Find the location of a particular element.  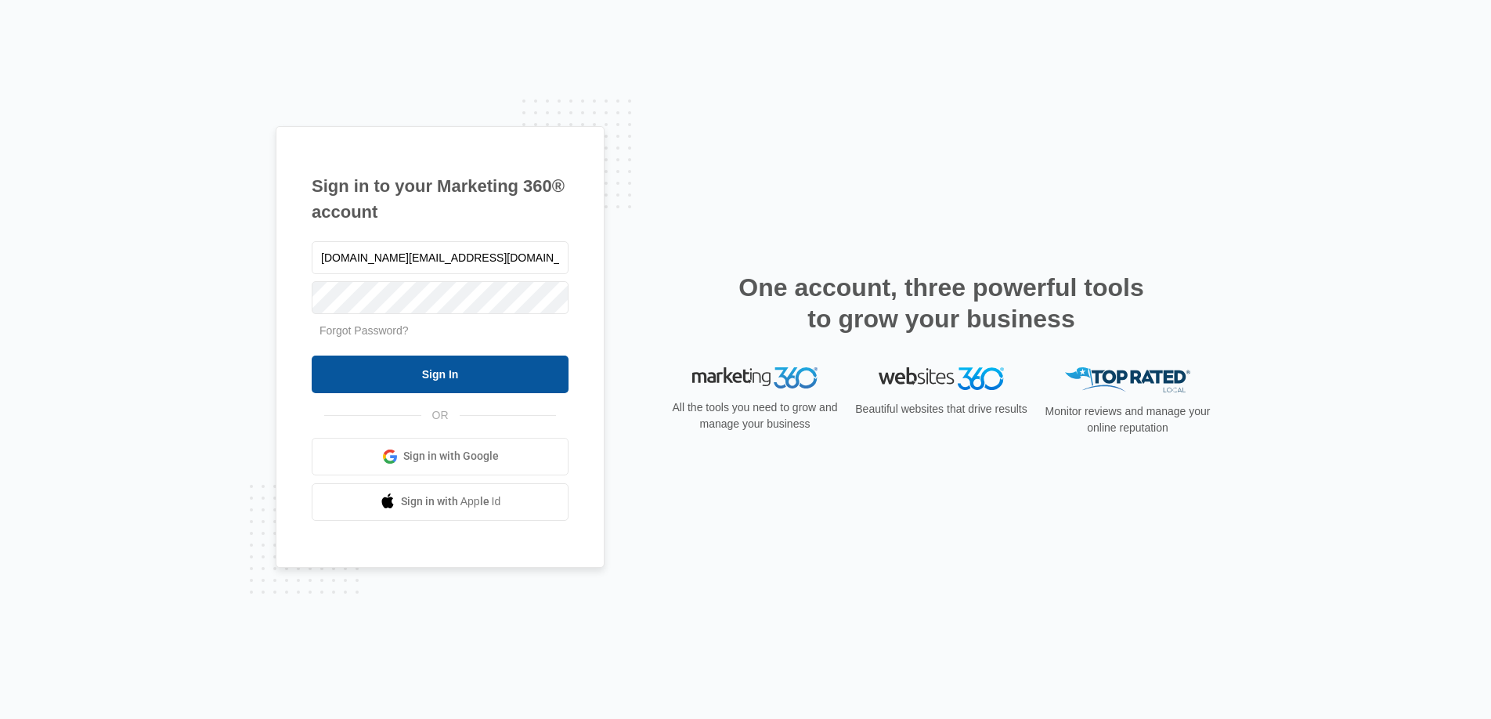

input: Sign In is located at coordinates (440, 374).